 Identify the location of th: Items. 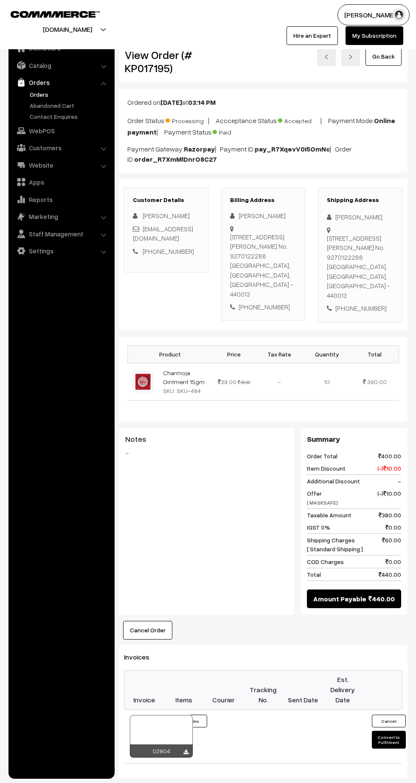
(184, 689).